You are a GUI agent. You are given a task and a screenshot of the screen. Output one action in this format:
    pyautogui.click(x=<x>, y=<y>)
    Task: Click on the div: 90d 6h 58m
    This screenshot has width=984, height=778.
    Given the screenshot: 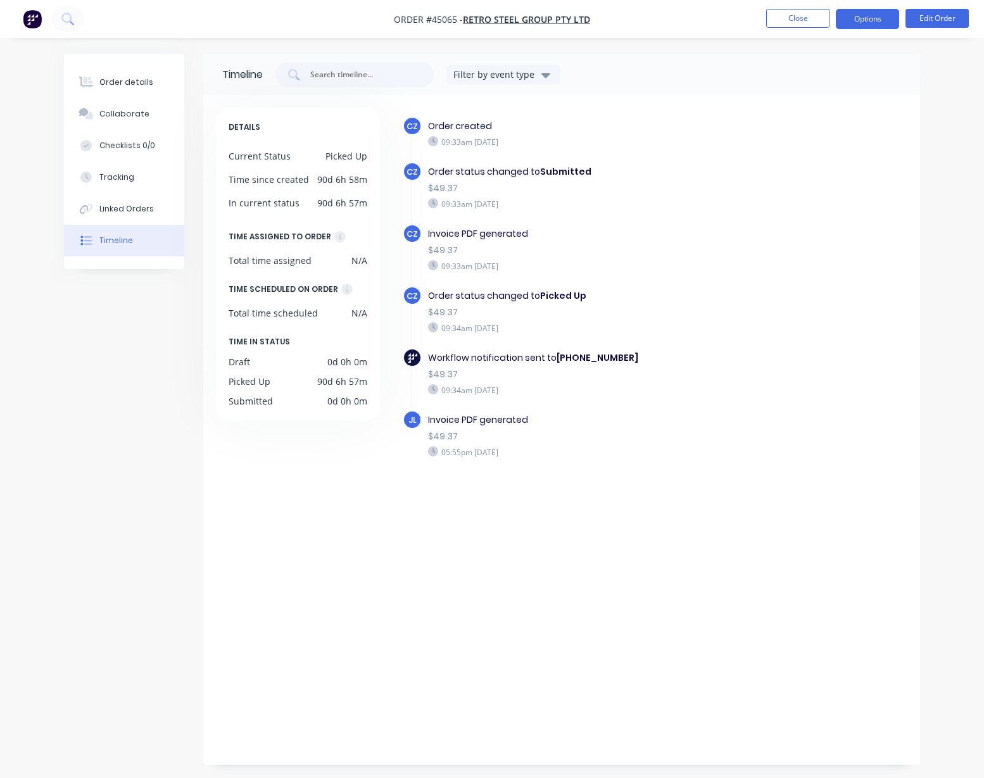 What is the action you would take?
    pyautogui.click(x=342, y=179)
    